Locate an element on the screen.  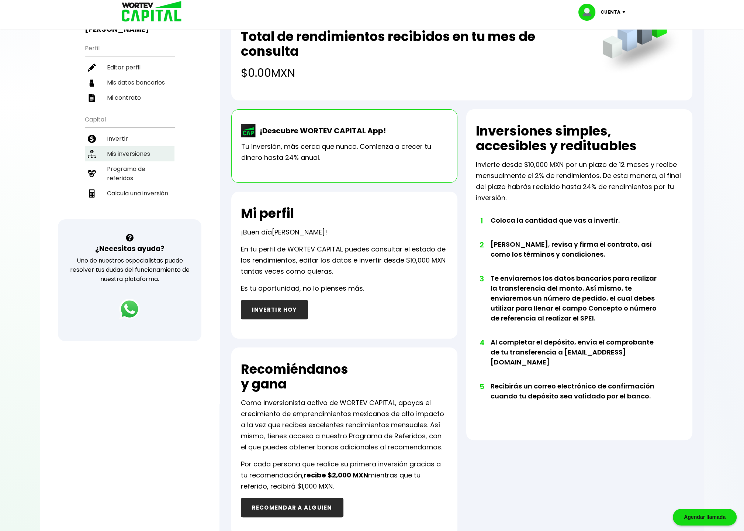
h2: Inversiones simples, accesibles y redituables is located at coordinates (579, 138).